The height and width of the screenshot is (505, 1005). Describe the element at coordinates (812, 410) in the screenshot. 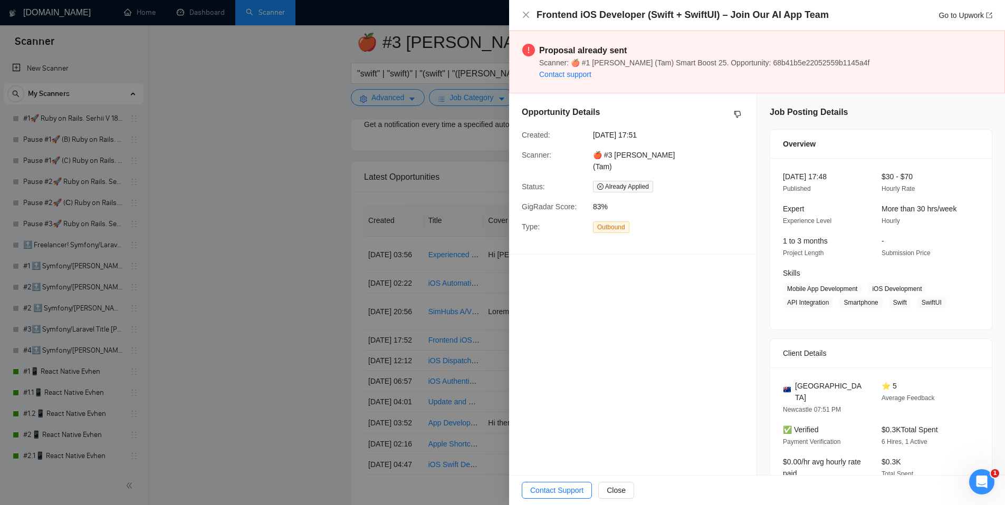

I see `span: Newcastle 07:51 PM` at that location.